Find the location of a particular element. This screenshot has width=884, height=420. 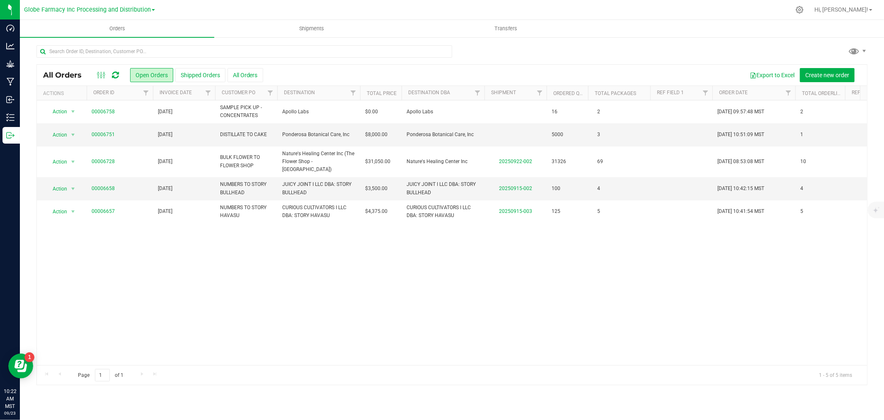

a: Destination is located at coordinates (299, 92).